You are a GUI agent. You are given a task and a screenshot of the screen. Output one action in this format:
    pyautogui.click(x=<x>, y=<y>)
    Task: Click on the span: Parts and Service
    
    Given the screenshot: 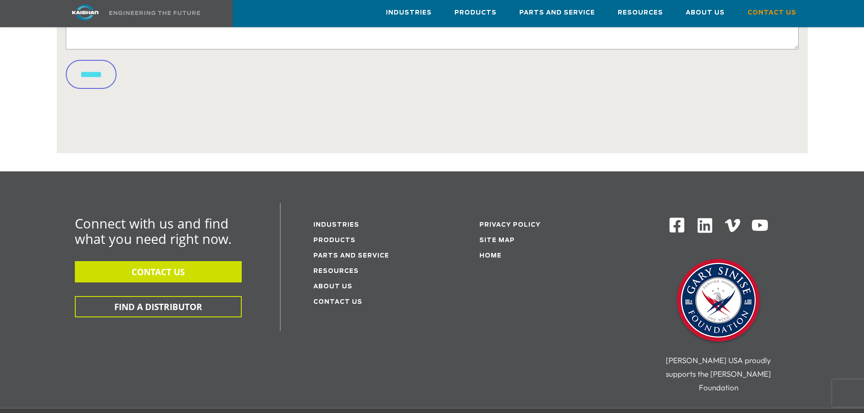 What is the action you would take?
    pyautogui.click(x=557, y=13)
    